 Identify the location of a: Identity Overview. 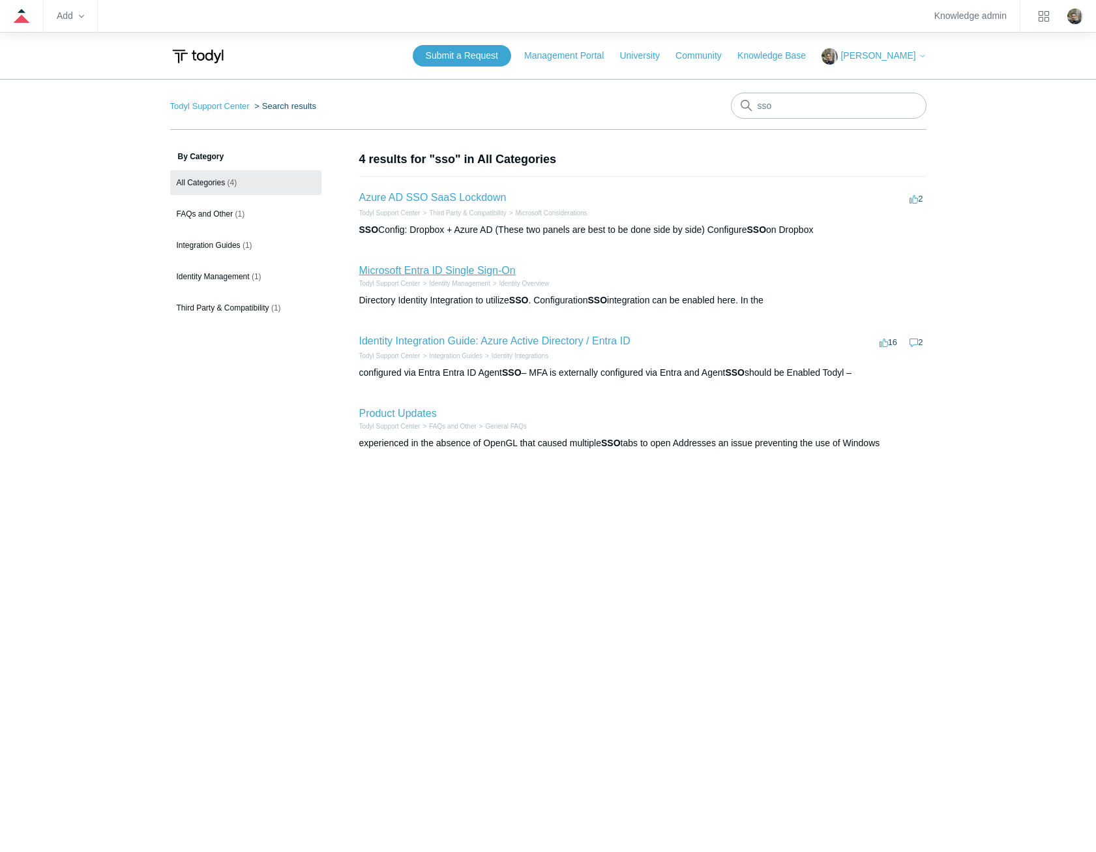
(524, 283).